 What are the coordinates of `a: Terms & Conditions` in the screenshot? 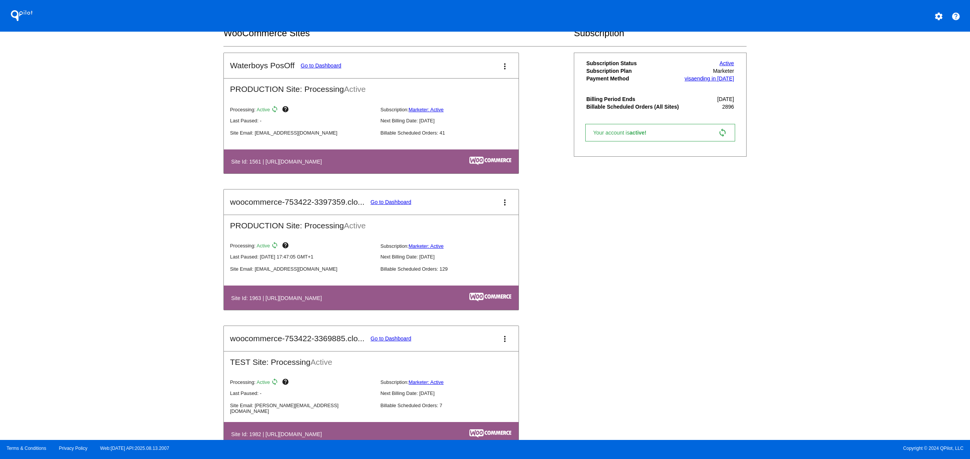 It's located at (26, 448).